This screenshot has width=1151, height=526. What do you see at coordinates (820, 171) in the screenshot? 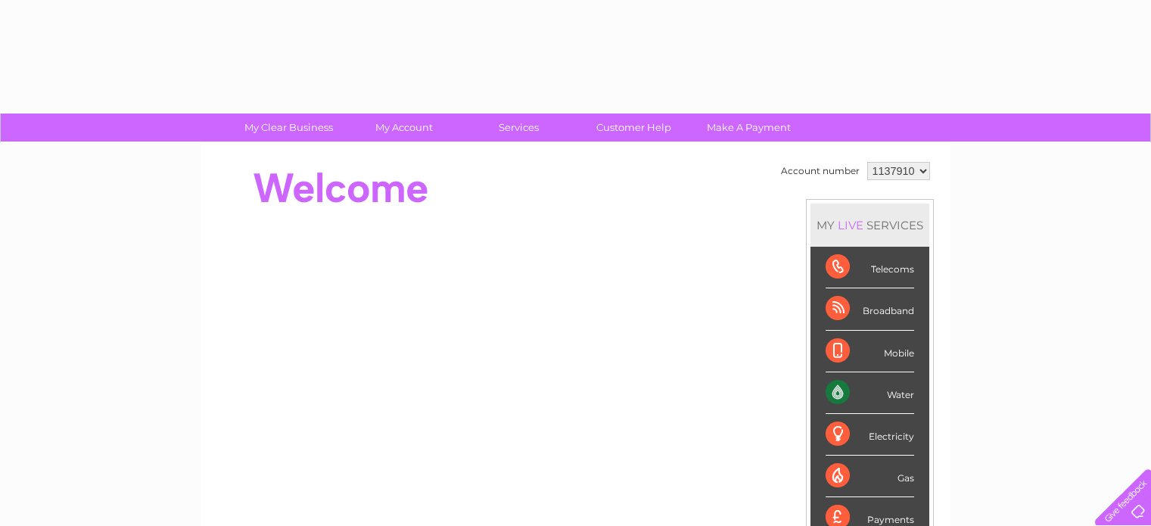
I see `td: Account number` at bounding box center [820, 171].